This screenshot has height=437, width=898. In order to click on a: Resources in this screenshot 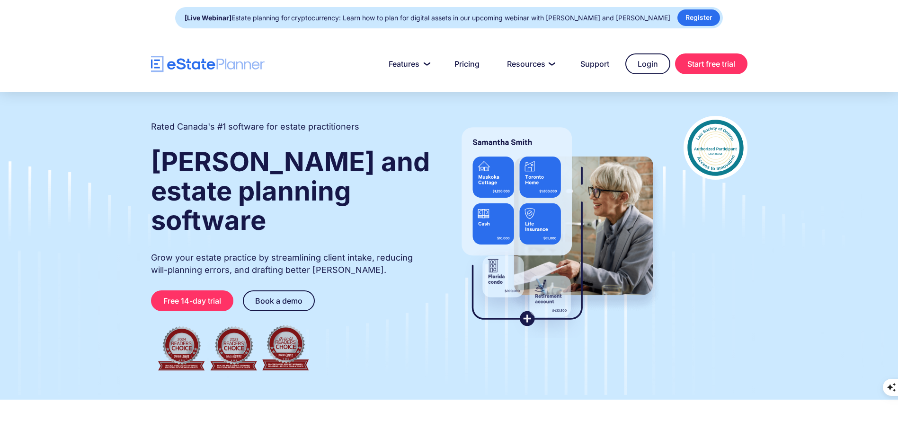, I will do `click(530, 64)`.